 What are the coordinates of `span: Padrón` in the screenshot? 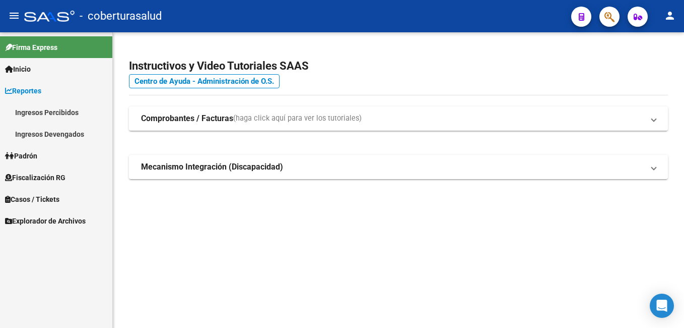 It's located at (21, 156).